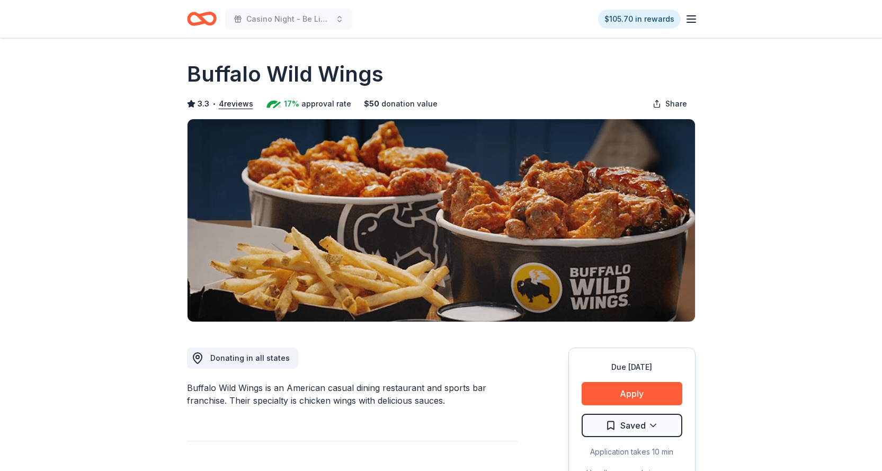  Describe the element at coordinates (202, 19) in the screenshot. I see `a: Home` at that location.